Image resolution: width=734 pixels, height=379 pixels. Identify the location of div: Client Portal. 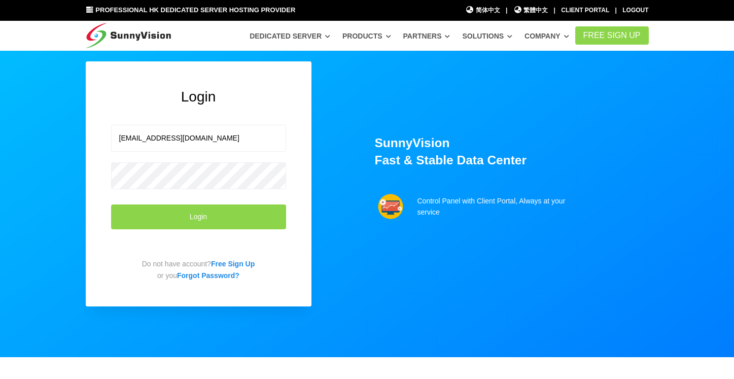
(585, 10).